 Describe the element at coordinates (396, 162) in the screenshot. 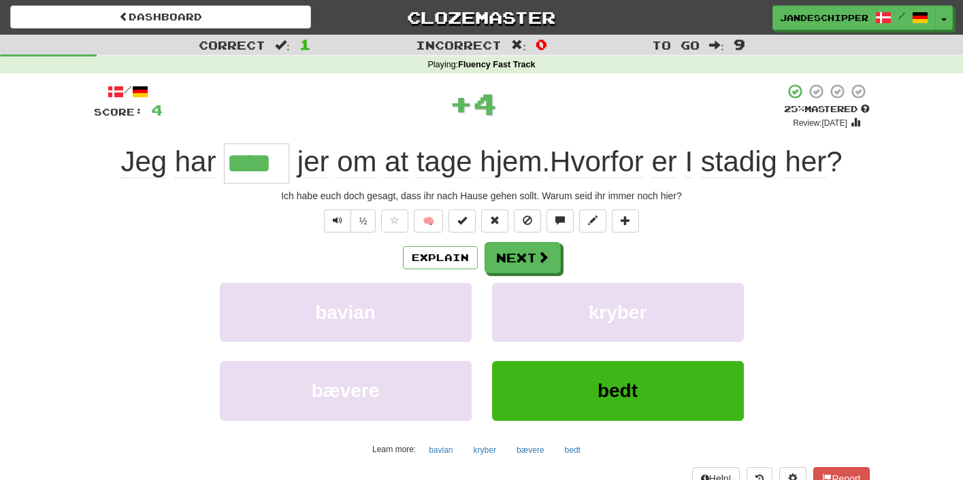

I see `span: at` at that location.